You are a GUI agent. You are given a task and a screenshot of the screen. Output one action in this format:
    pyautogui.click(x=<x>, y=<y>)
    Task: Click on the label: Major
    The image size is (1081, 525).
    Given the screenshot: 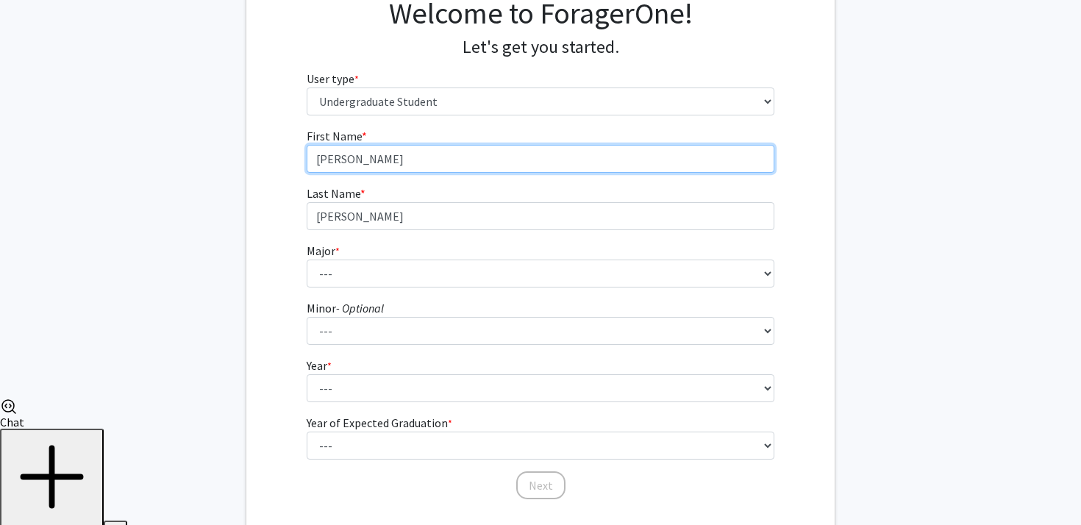 What is the action you would take?
    pyautogui.click(x=323, y=251)
    